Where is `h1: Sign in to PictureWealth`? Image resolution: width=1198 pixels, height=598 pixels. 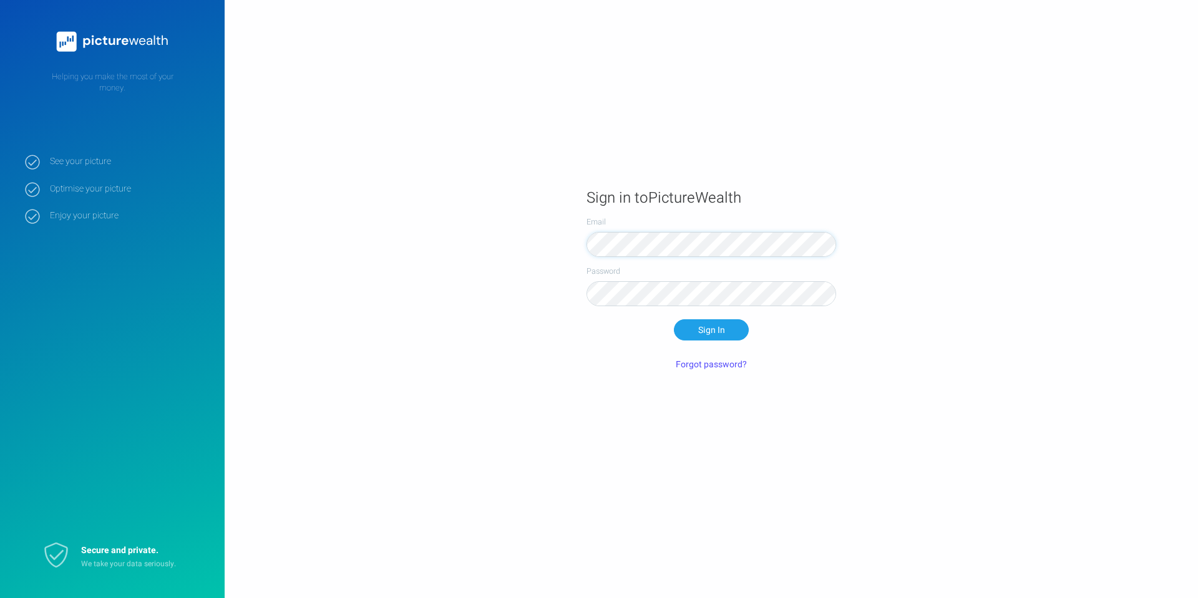 h1: Sign in to PictureWealth is located at coordinates (711, 198).